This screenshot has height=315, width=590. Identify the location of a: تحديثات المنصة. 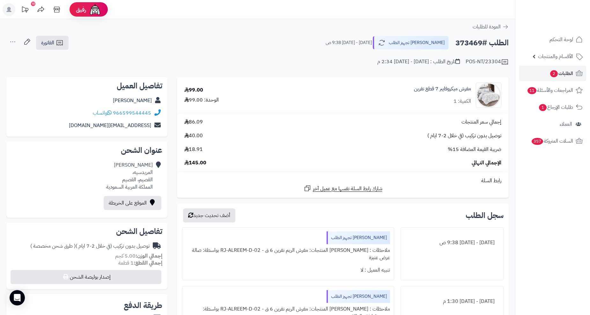
(25, 10).